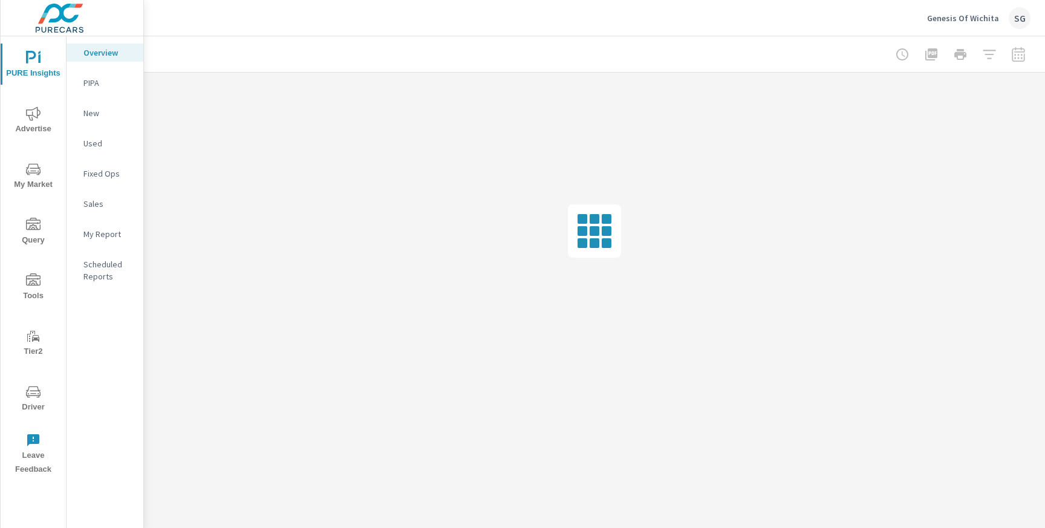 This screenshot has height=528, width=1045. What do you see at coordinates (105, 143) in the screenshot?
I see `div: Used` at bounding box center [105, 143].